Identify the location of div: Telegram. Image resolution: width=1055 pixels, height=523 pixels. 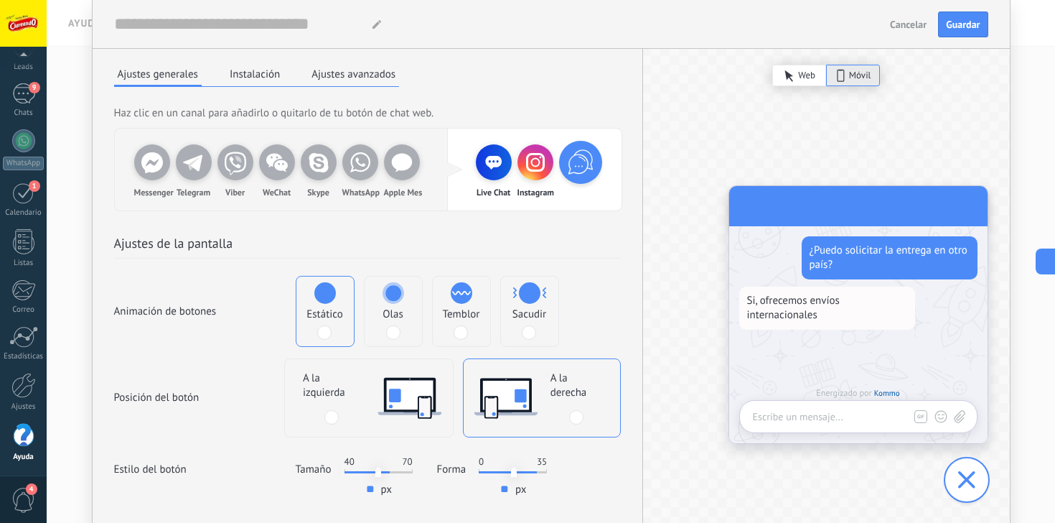
(194, 169).